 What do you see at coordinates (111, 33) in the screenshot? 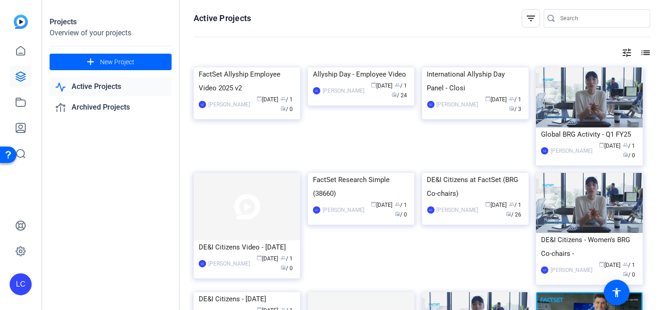
I see `div: Overview of your projects` at bounding box center [111, 33].